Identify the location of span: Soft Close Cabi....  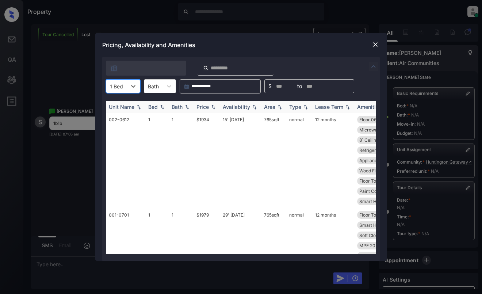
(377, 235).